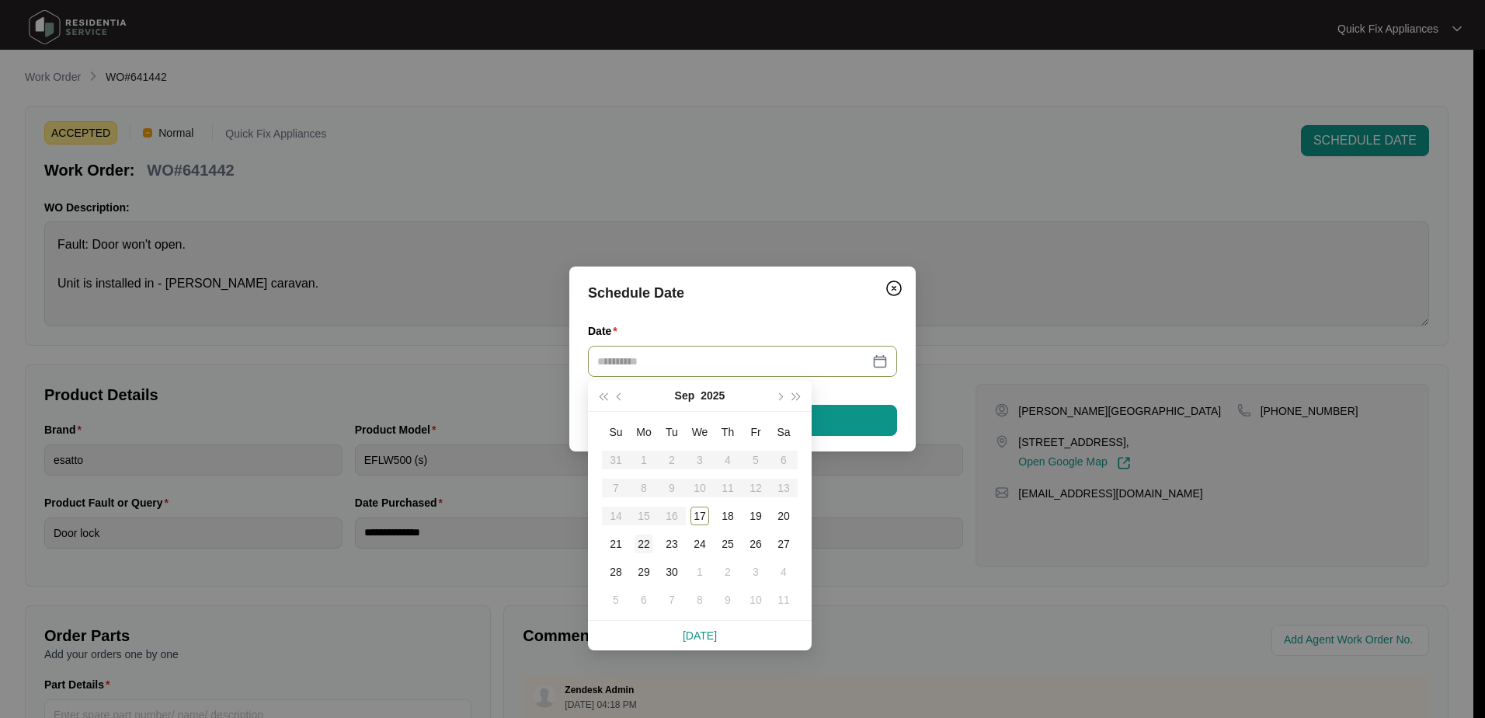 The width and height of the screenshot is (1485, 718). What do you see at coordinates (728, 572) in the screenshot?
I see `div: 2` at bounding box center [728, 572].